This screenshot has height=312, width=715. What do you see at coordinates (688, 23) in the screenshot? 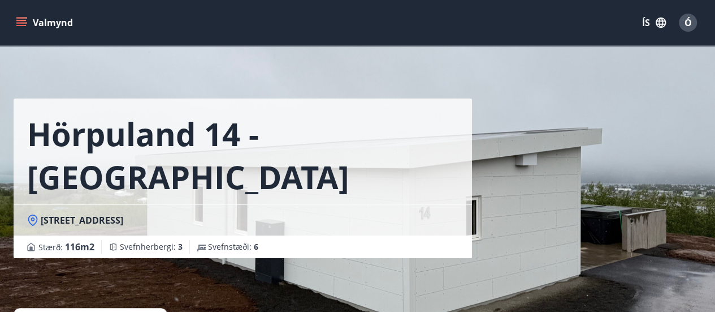
I see `span: Ó` at bounding box center [688, 23].